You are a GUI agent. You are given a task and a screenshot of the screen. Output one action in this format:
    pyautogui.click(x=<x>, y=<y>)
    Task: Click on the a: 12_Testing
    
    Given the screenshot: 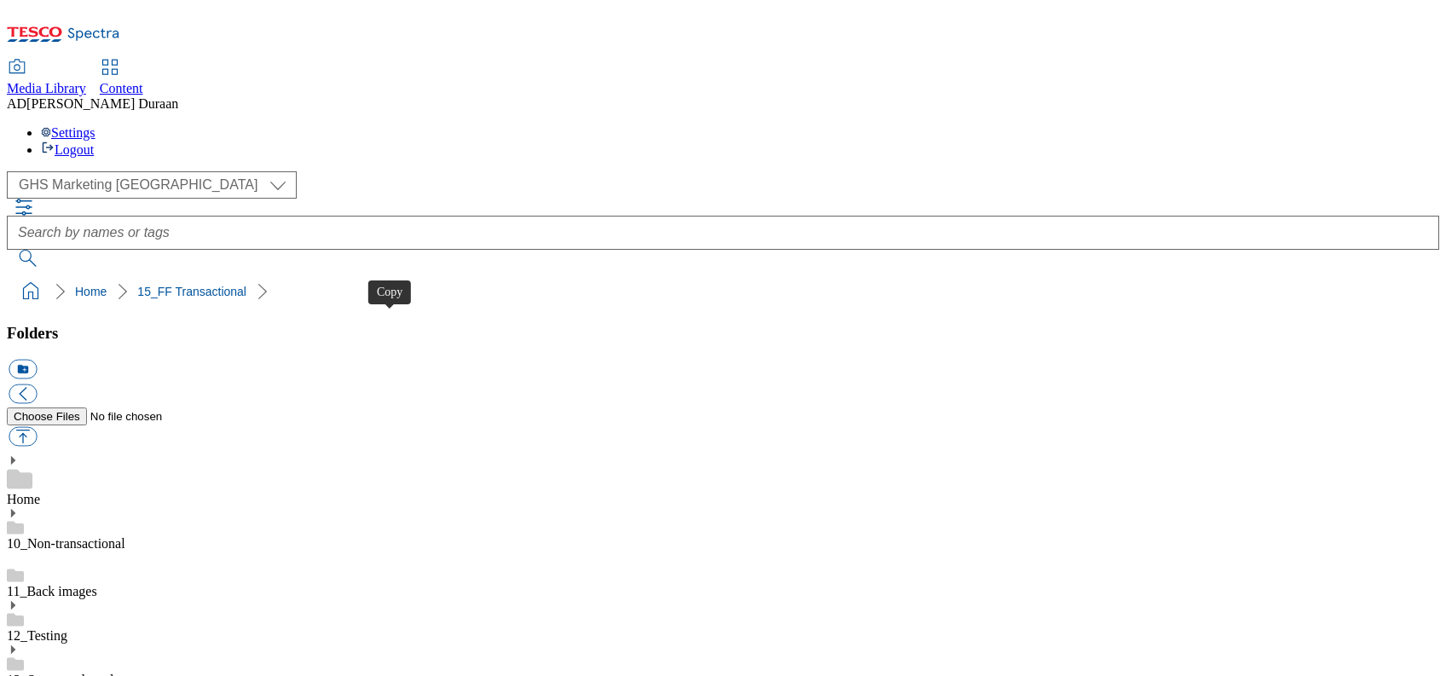 What is the action you would take?
    pyautogui.click(x=37, y=635)
    